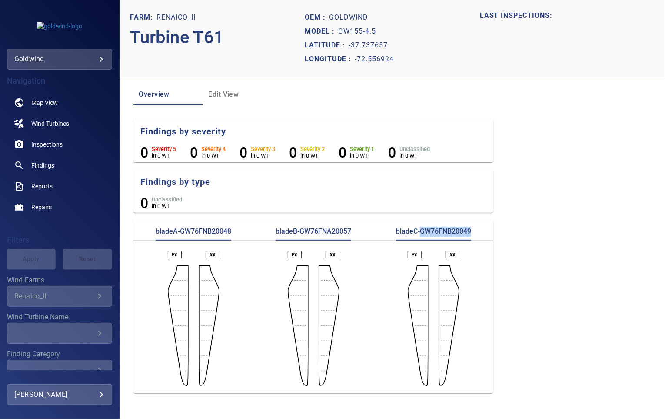 The width and height of the screenshot is (665, 419). What do you see at coordinates (409, 153) in the screenshot?
I see `li: Severity Unclassified` at bounding box center [409, 153].